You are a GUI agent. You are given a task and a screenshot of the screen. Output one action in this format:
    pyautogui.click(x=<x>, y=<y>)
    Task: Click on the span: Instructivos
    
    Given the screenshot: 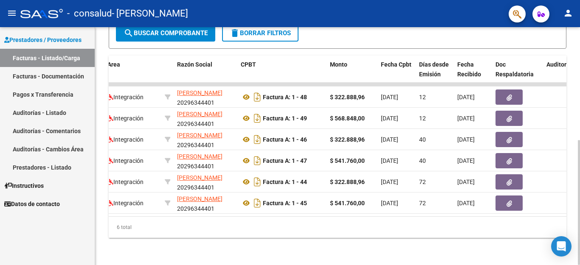 What is the action you would take?
    pyautogui.click(x=24, y=186)
    